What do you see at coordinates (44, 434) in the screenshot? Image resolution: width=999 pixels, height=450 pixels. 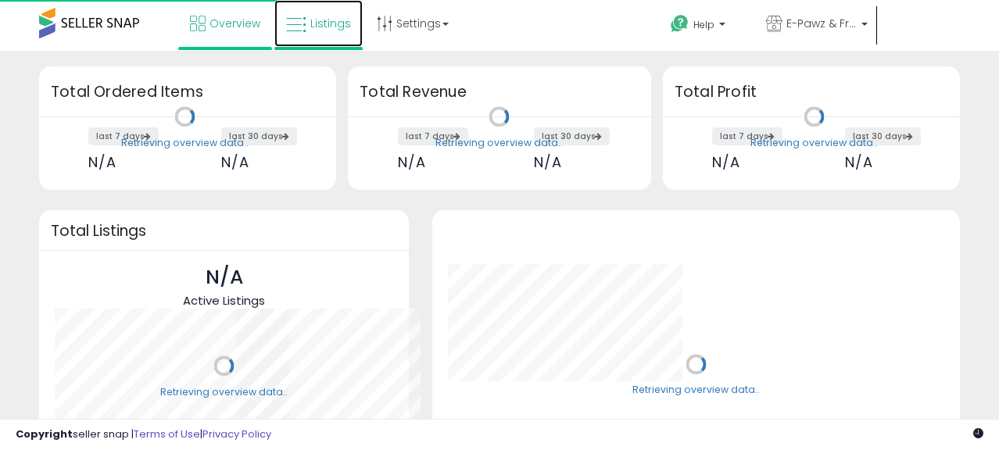 I see `strong: Copyright` at bounding box center [44, 434].